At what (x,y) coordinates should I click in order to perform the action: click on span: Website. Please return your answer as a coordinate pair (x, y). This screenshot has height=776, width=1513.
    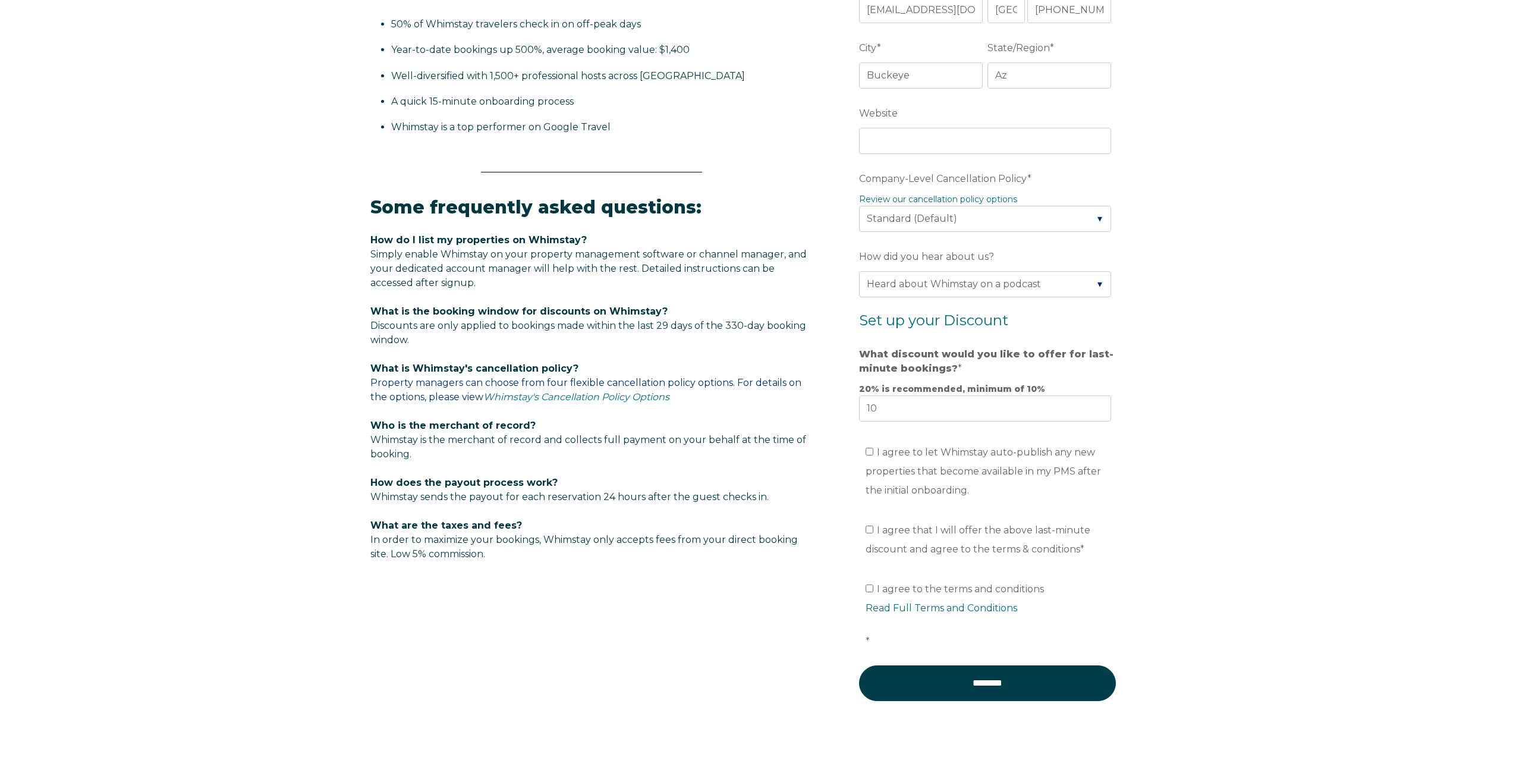
    Looking at the image, I should click on (878, 113).